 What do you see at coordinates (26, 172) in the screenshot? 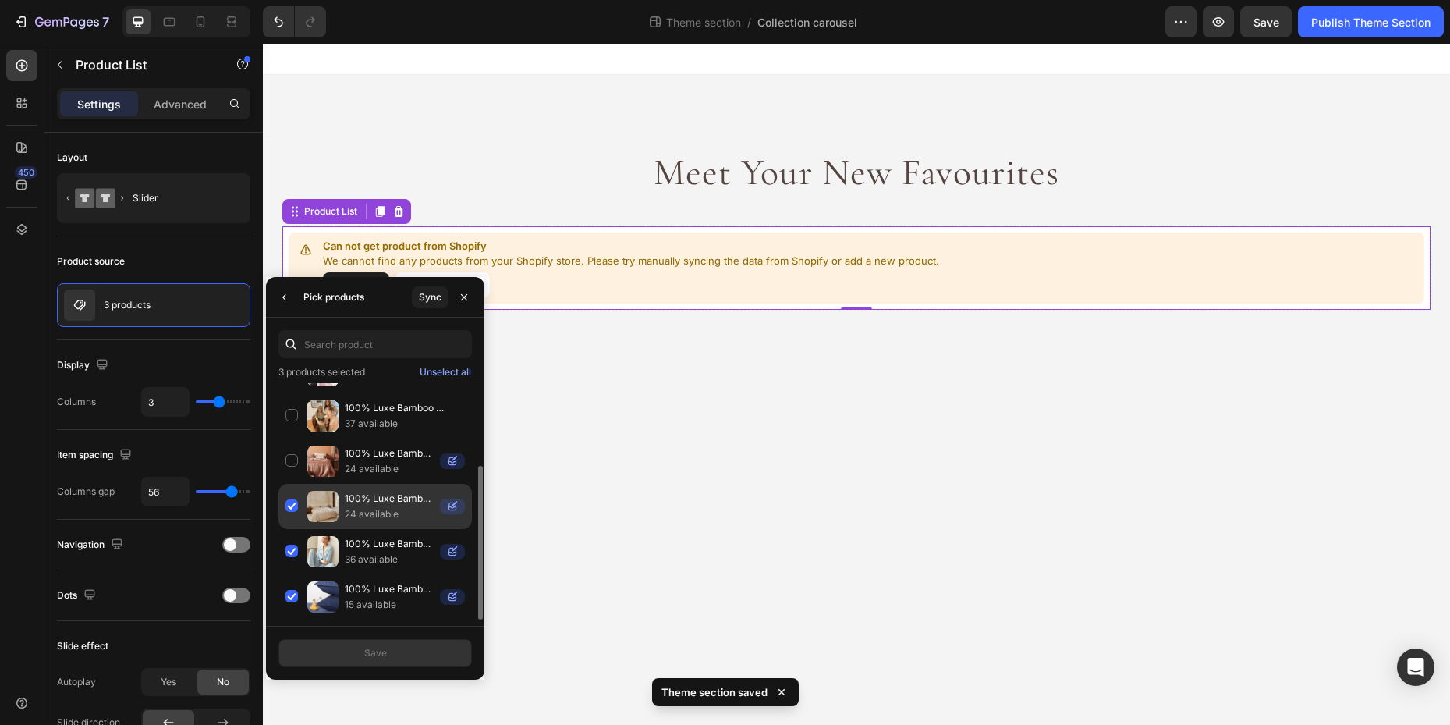
I see `div: 450` at bounding box center [26, 172].